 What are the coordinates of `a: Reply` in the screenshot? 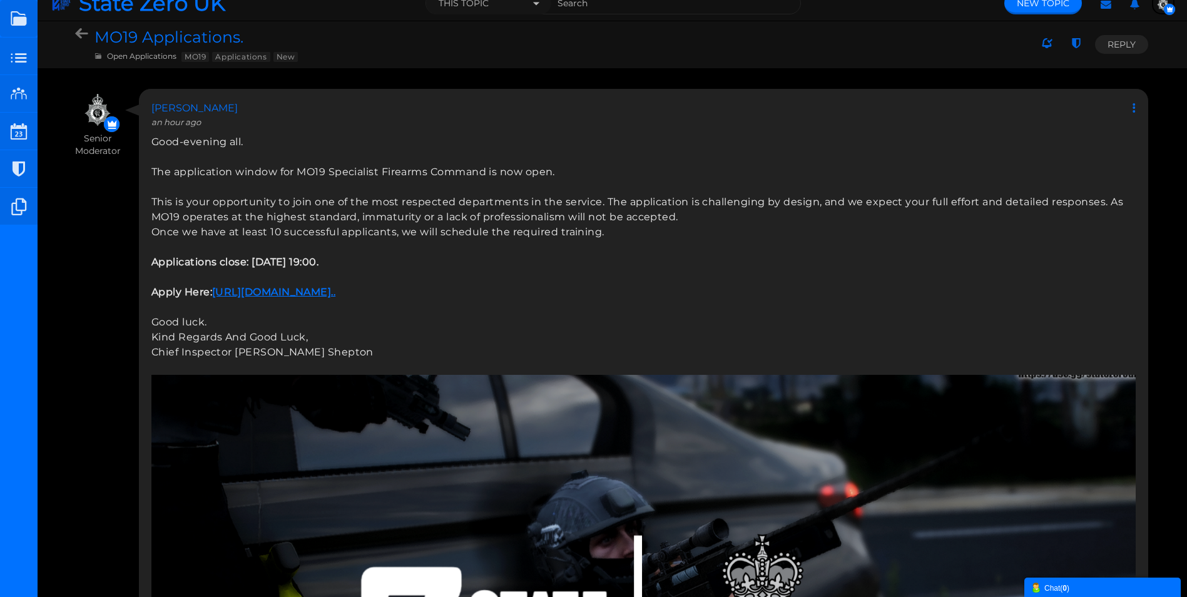 It's located at (1121, 44).